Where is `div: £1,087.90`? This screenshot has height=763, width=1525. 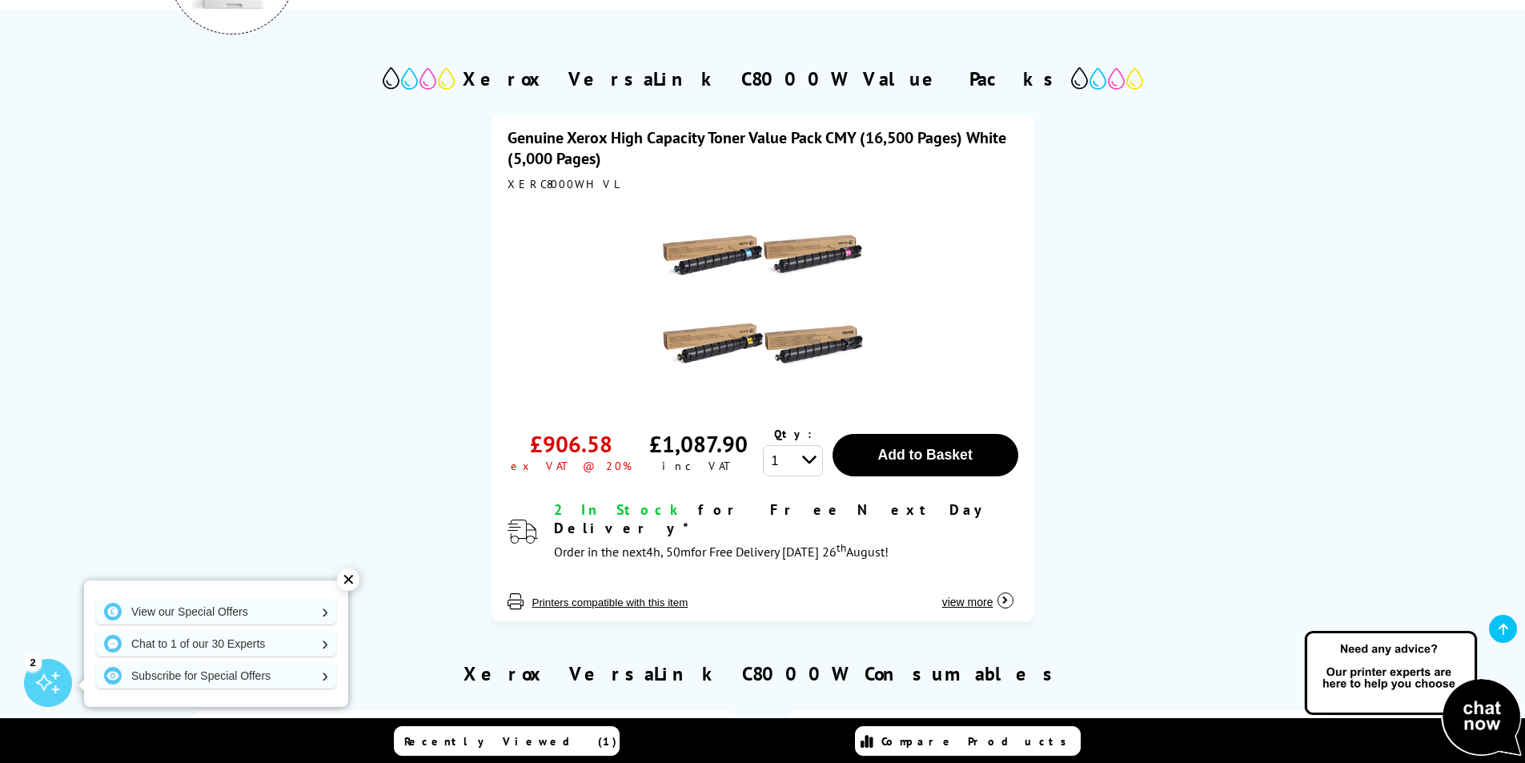 div: £1,087.90 is located at coordinates (698, 444).